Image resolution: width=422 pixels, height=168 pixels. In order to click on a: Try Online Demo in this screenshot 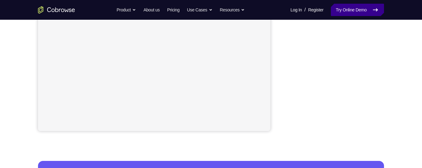, I will do `click(358, 10)`.